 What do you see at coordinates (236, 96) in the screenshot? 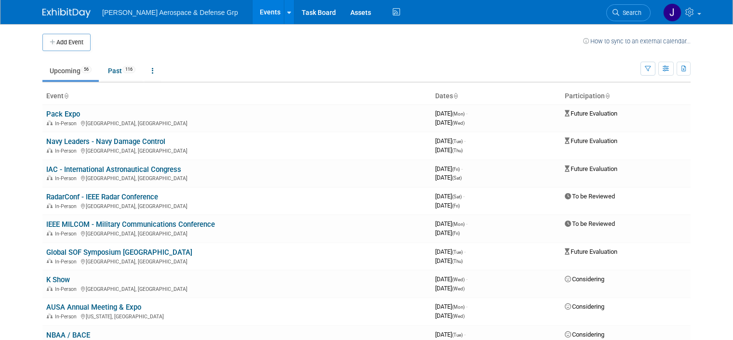
I see `th: Event` at bounding box center [236, 96].